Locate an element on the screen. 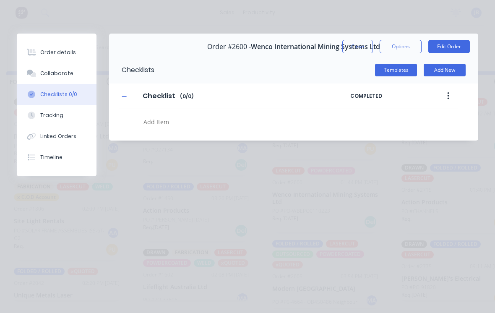  button: Options is located at coordinates (400, 47).